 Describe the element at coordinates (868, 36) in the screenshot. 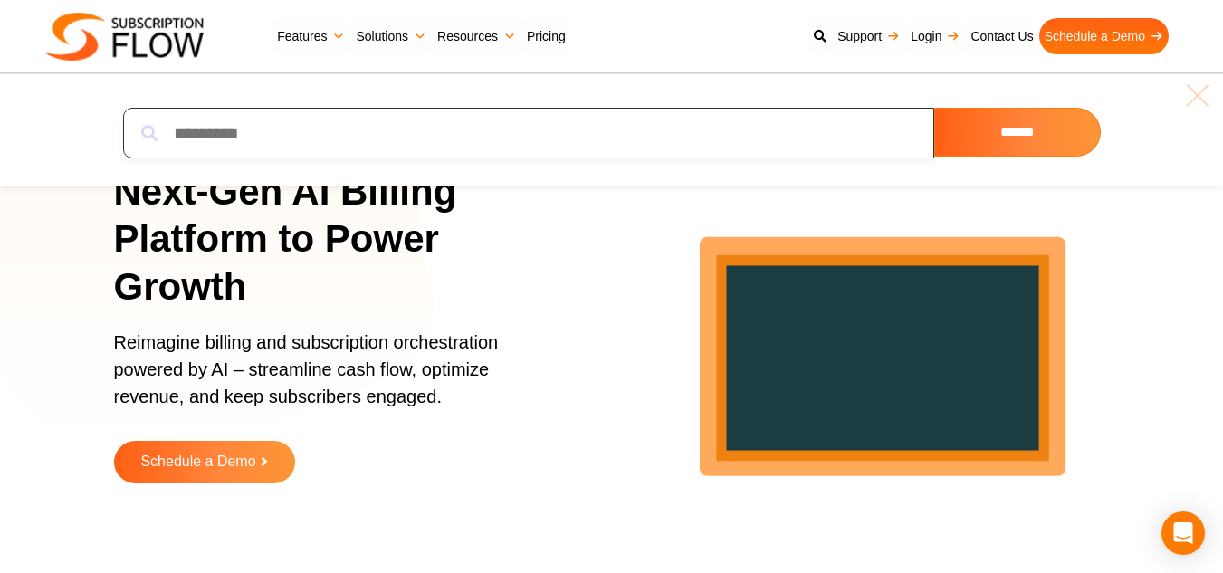

I see `a: Support` at that location.